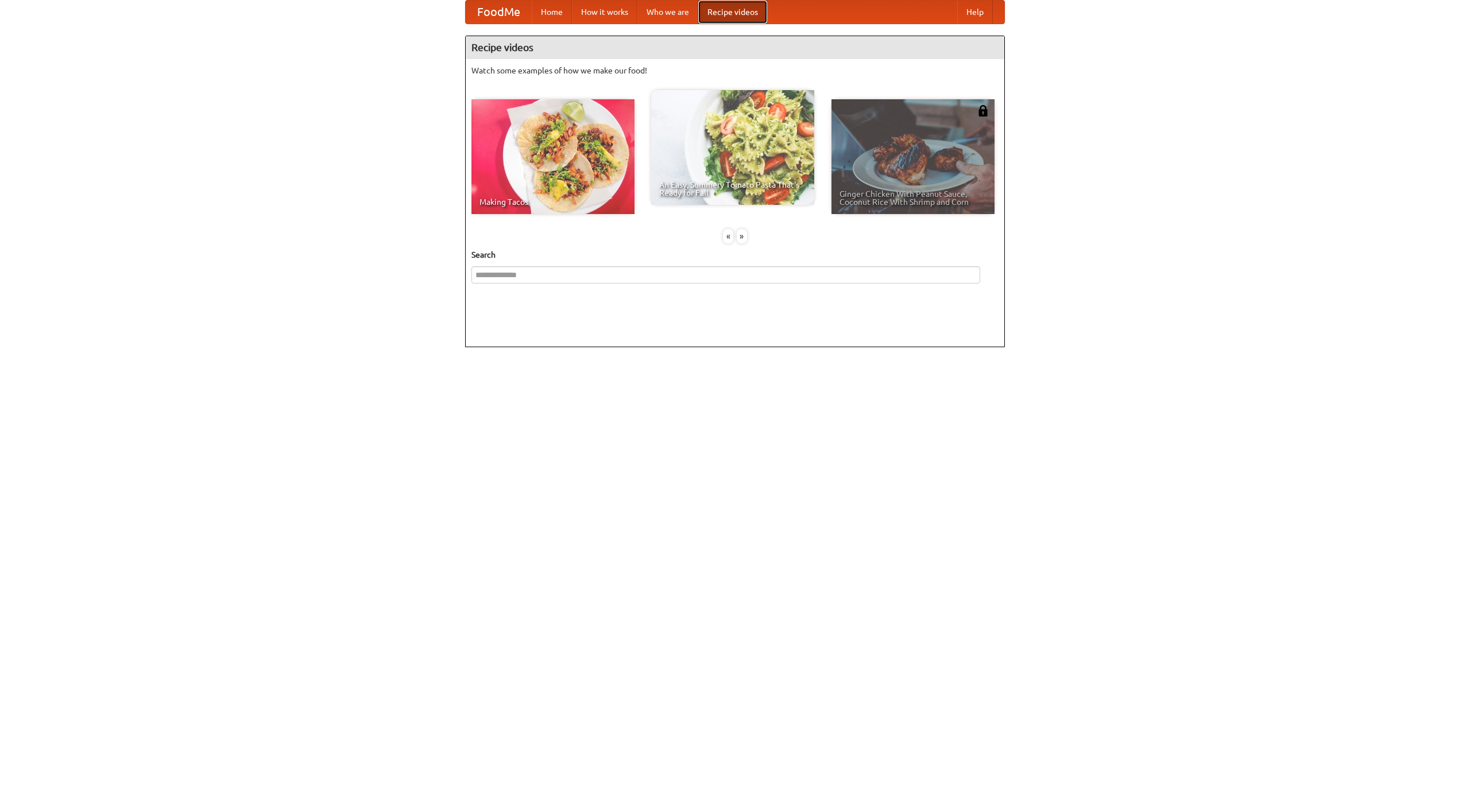 The height and width of the screenshot is (812, 1470). I want to click on a: FoodMe, so click(499, 12).